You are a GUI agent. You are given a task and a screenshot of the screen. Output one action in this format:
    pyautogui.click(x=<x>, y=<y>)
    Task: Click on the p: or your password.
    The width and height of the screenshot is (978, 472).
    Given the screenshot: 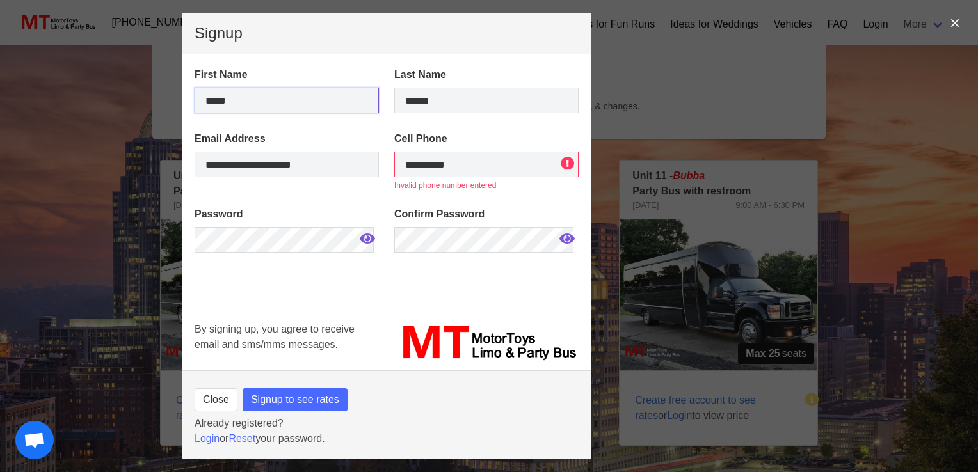 What is the action you would take?
    pyautogui.click(x=387, y=439)
    